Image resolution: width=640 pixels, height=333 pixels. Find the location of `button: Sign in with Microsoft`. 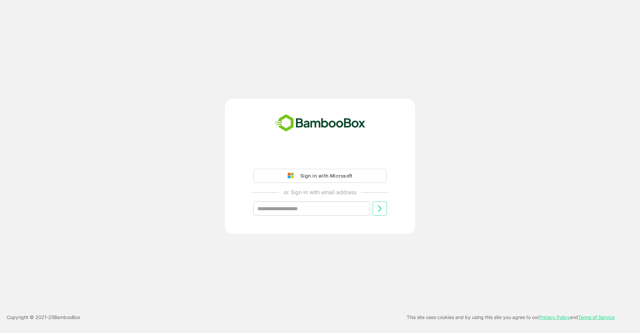

button: Sign in with Microsoft is located at coordinates (320, 176).